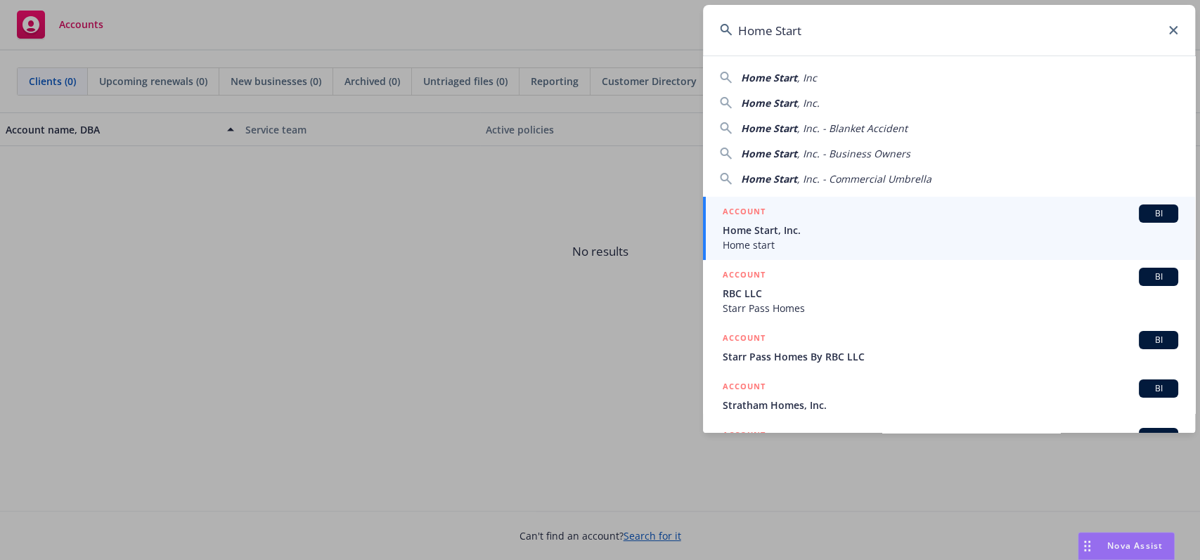 This screenshot has width=1200, height=560. I want to click on span: Starr Pass Homes, so click(951, 308).